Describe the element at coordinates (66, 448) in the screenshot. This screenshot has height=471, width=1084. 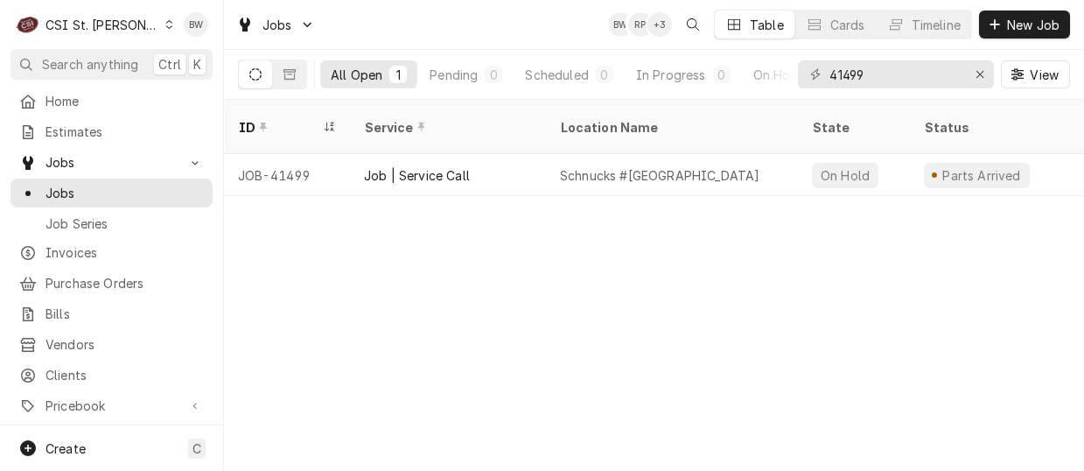
I see `span: Create` at that location.